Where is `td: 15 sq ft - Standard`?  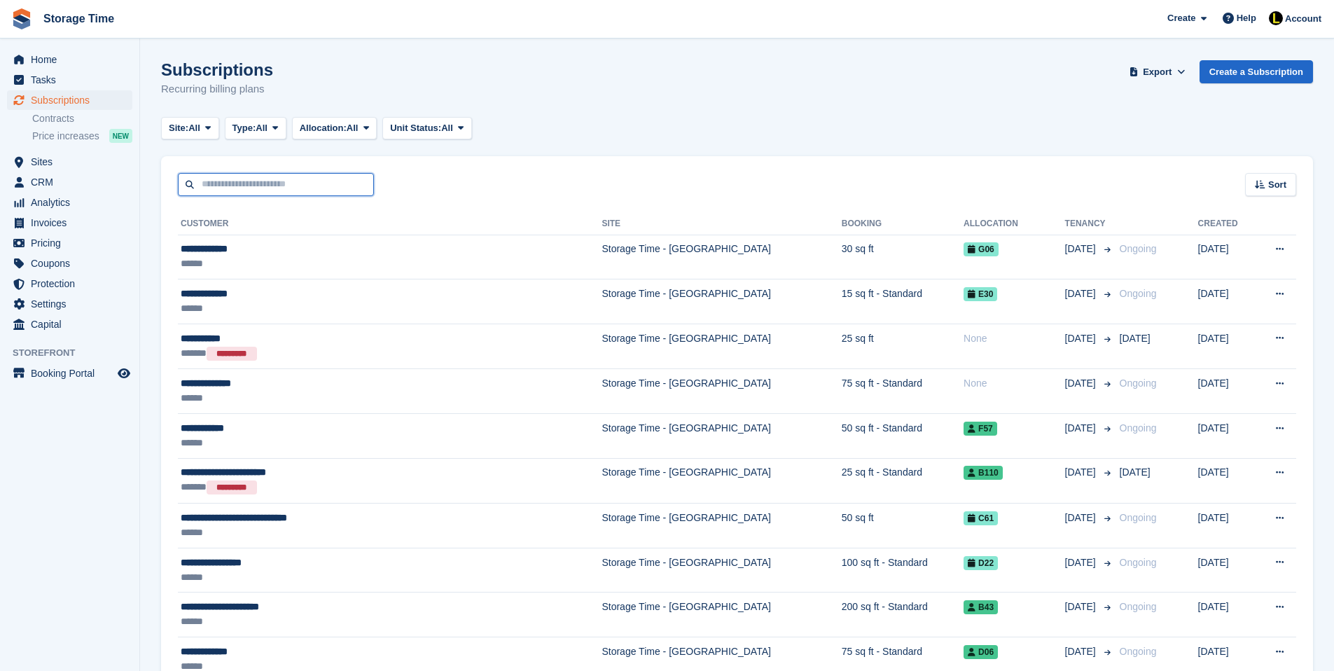
td: 15 sq ft - Standard is located at coordinates (903, 302).